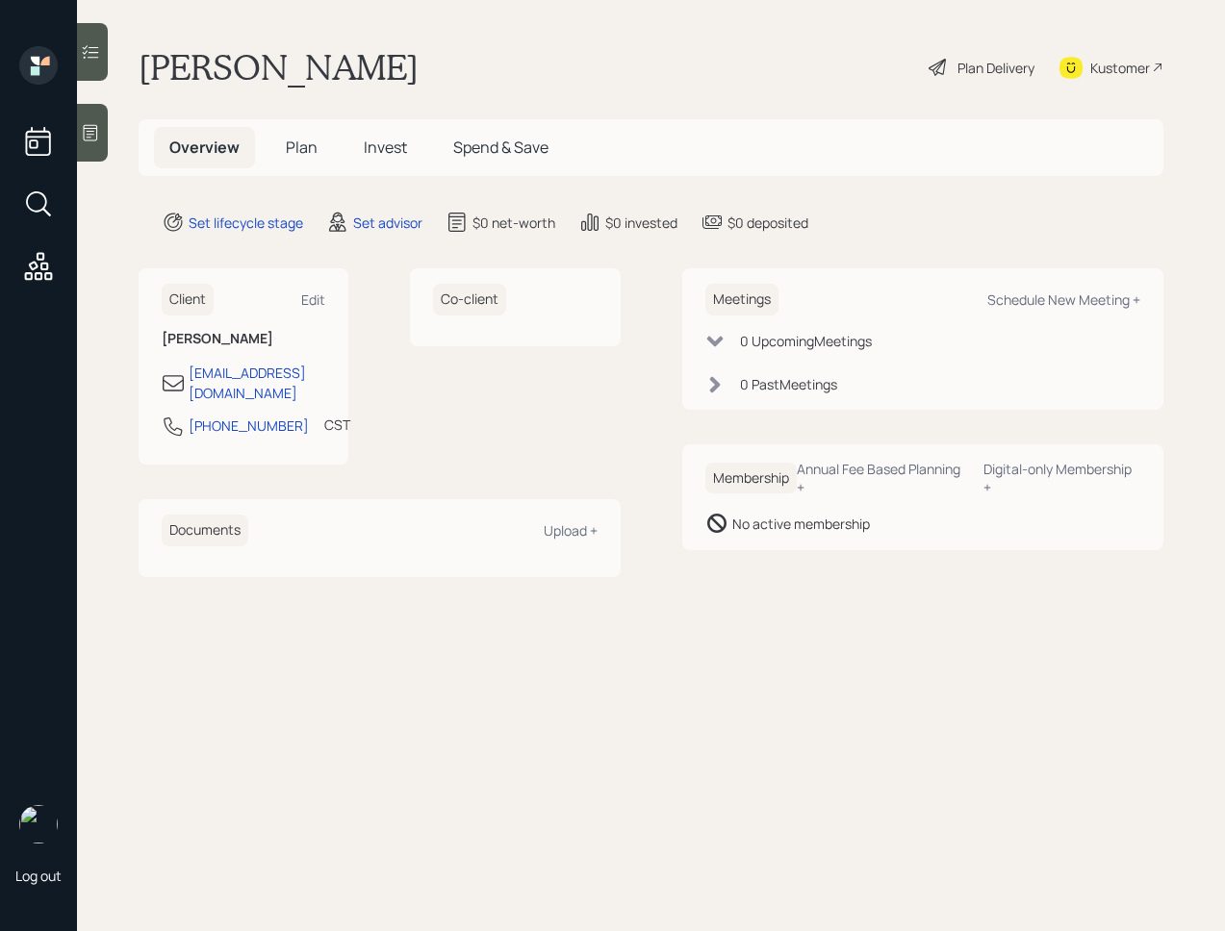 This screenshot has width=1225, height=931. What do you see at coordinates (245, 222) in the screenshot?
I see `div: Set lifecycle stage` at bounding box center [245, 222].